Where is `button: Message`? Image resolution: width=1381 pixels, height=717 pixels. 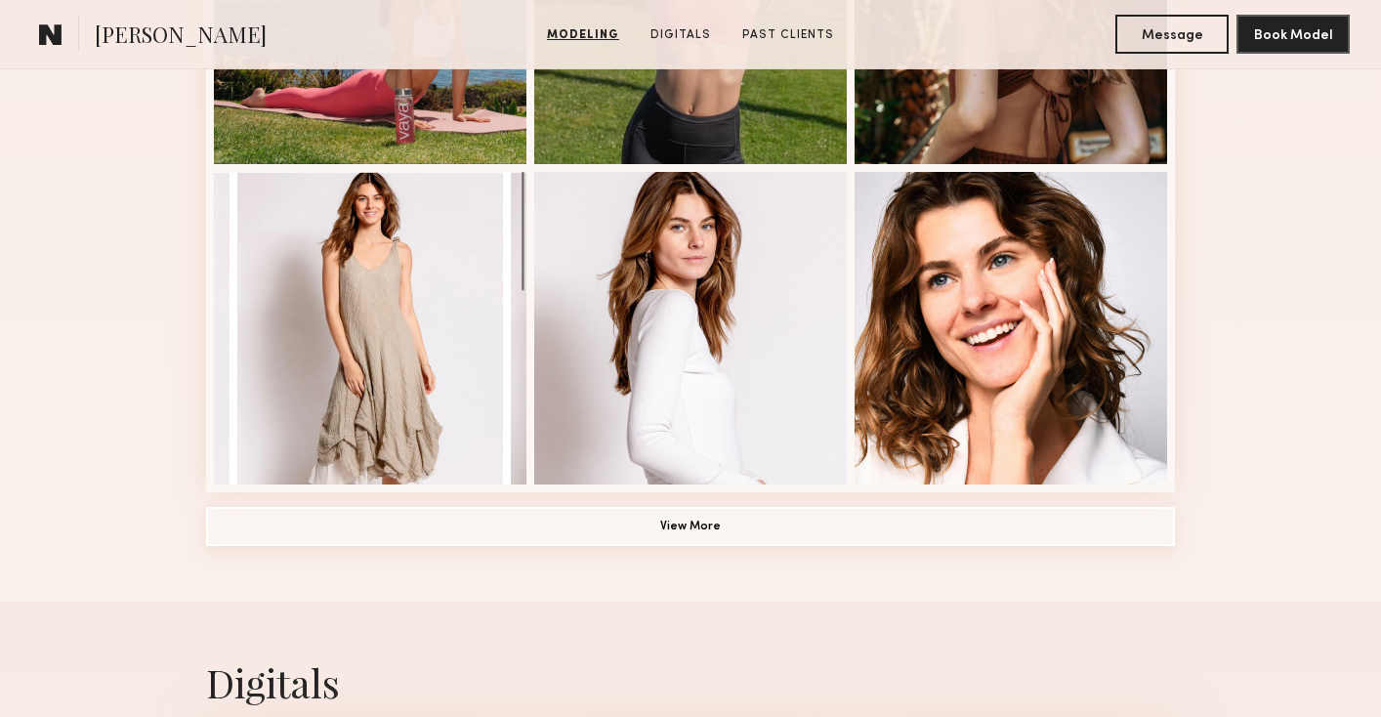 button: Message is located at coordinates (1172, 34).